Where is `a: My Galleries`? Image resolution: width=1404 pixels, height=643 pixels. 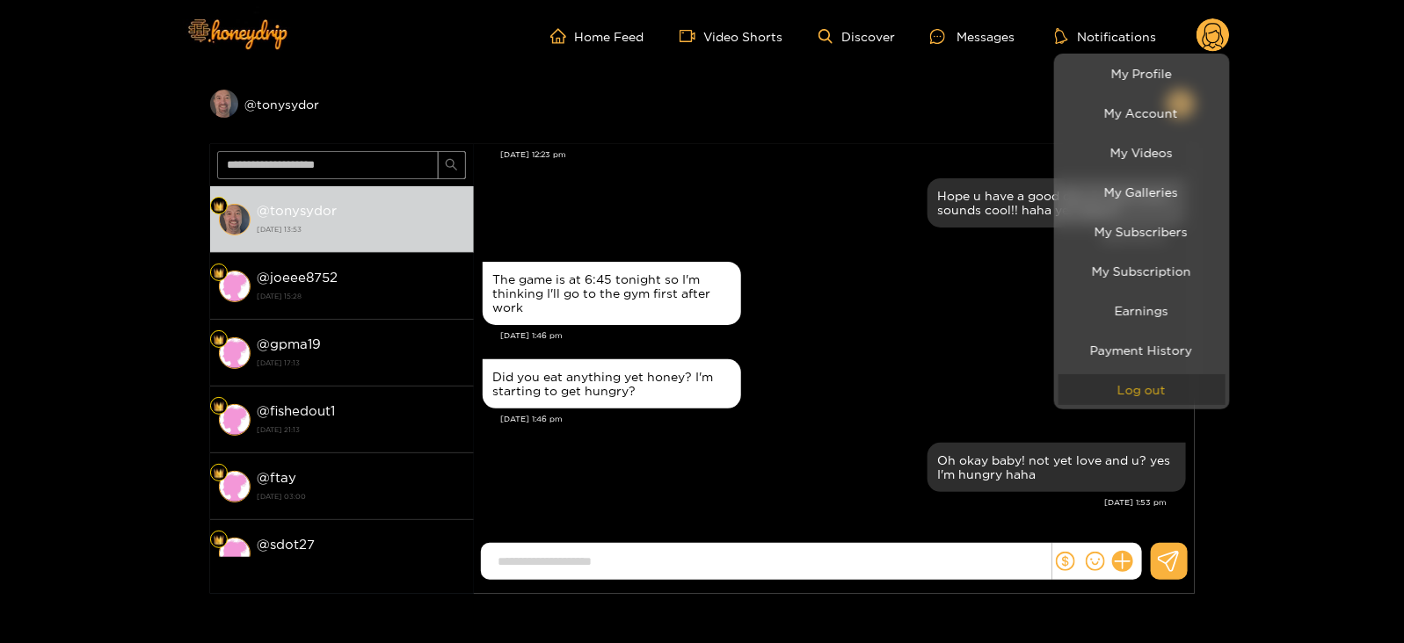 a: My Galleries is located at coordinates (1142, 192).